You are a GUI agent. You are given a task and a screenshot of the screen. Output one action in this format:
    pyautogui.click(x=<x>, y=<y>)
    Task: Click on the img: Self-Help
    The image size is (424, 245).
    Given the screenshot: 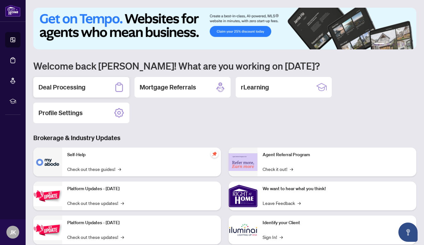 What is the action you would take?
    pyautogui.click(x=48, y=162)
    